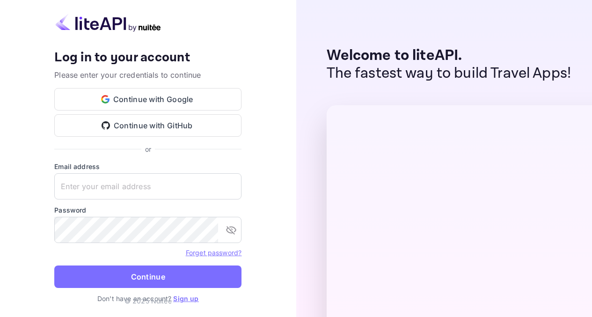  What do you see at coordinates (148, 58) in the screenshot?
I see `h4: Log in to your account` at bounding box center [148, 58].